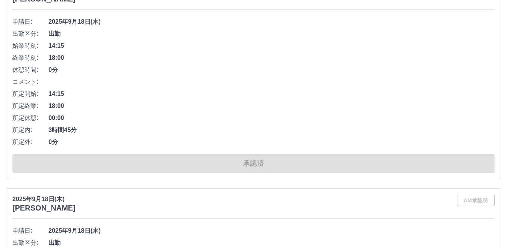  Describe the element at coordinates (30, 82) in the screenshot. I see `span: コメント:` at that location.